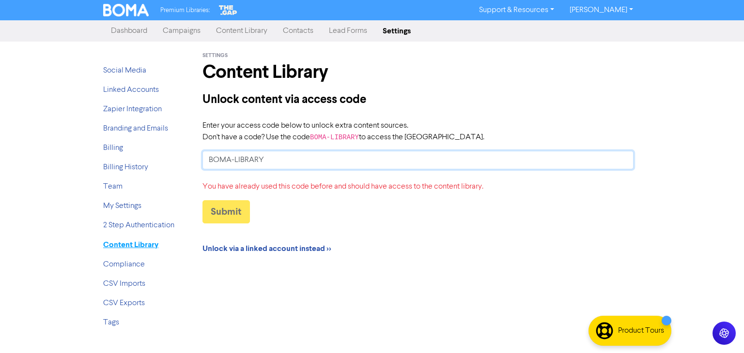 The width and height of the screenshot is (744, 353). What do you see at coordinates (185, 10) in the screenshot?
I see `span: Premium Libraries:` at bounding box center [185, 10].